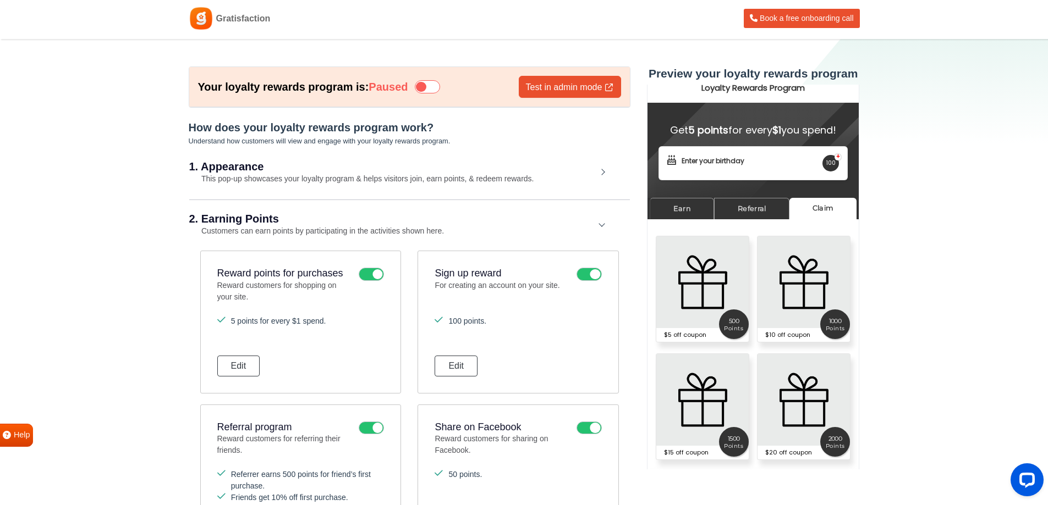 The height and width of the screenshot is (505, 1048). Describe the element at coordinates (87, 354) in the screenshot. I see `b: 1500` at that location.